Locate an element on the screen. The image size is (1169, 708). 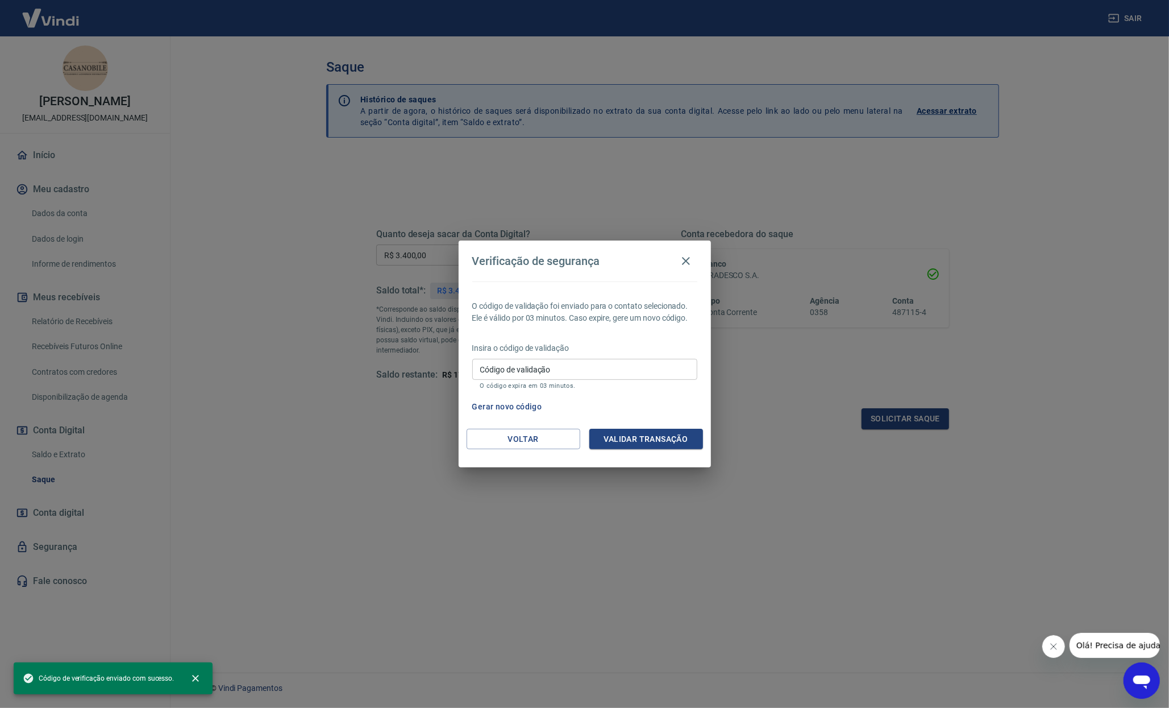
span: Olá! Precisa de ajuda? is located at coordinates (51, 13).